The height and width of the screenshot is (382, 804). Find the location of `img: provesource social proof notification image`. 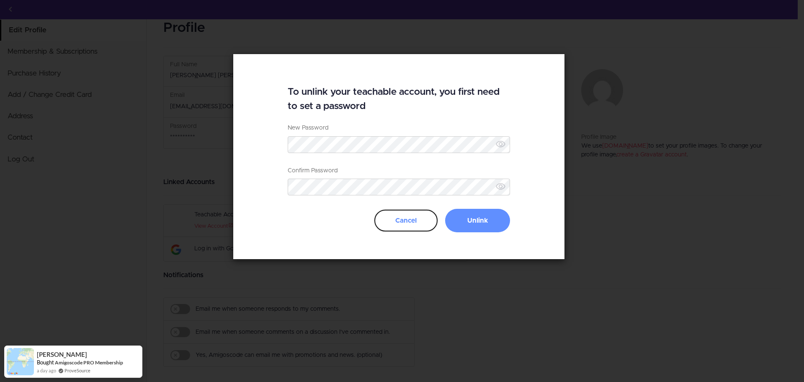

img: provesource social proof notification image is located at coordinates (20, 361).